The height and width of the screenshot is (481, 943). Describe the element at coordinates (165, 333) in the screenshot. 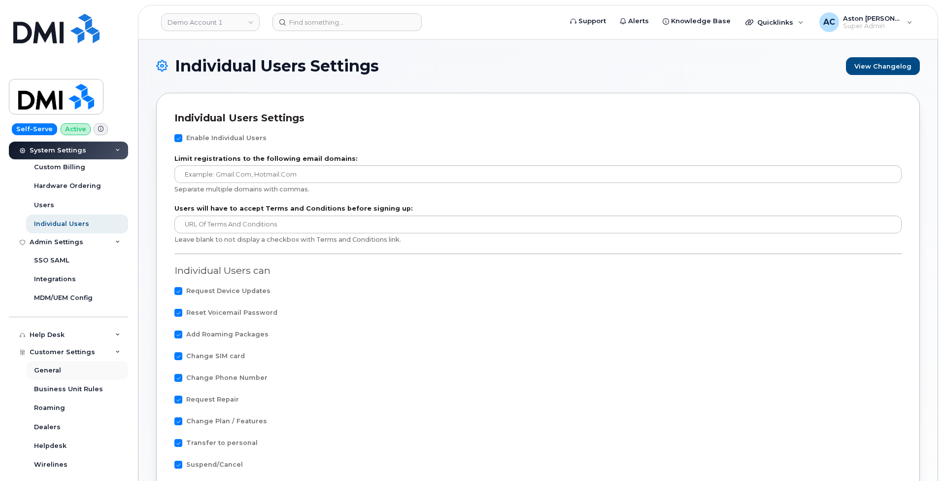

I see `input: Add Roaming Packages` at that location.